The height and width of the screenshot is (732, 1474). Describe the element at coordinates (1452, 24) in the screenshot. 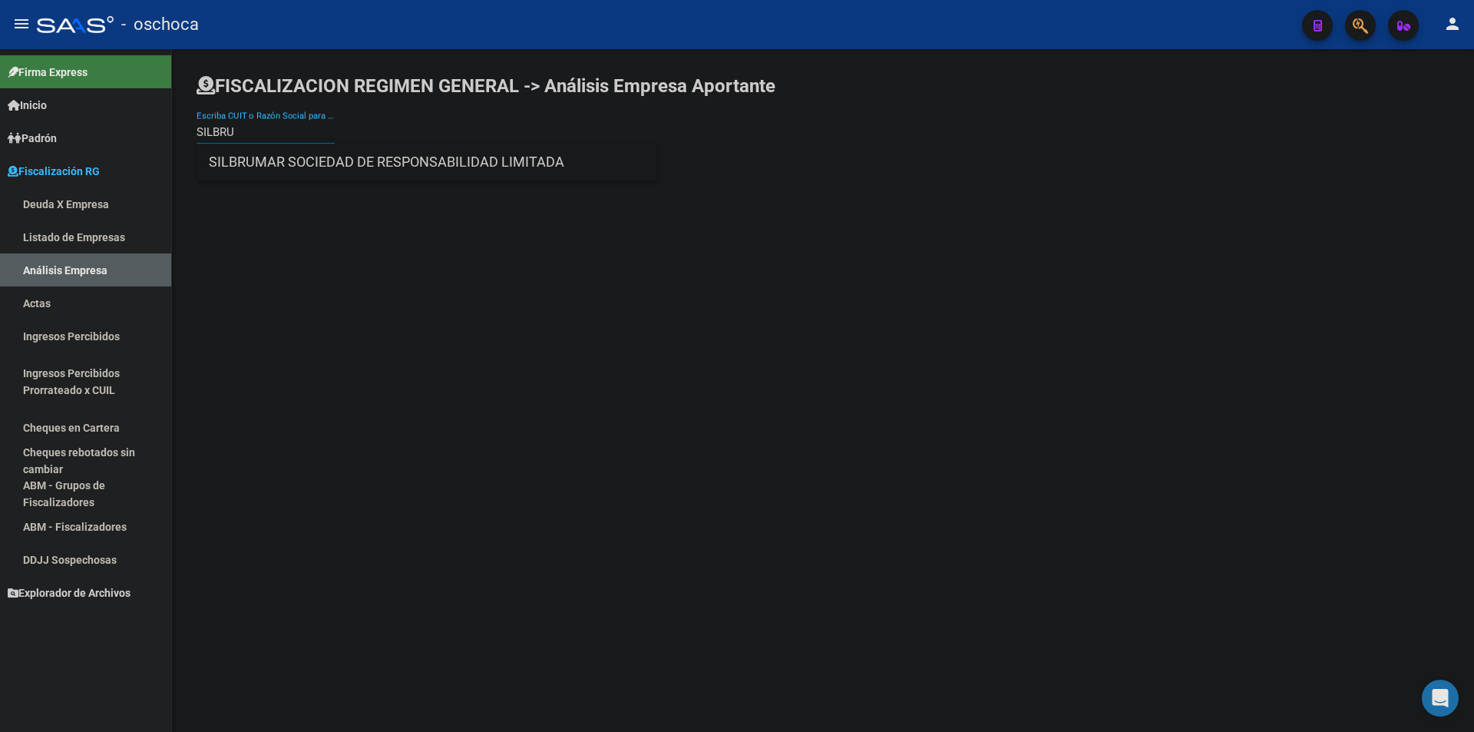

I see `mat-icon: person` at that location.